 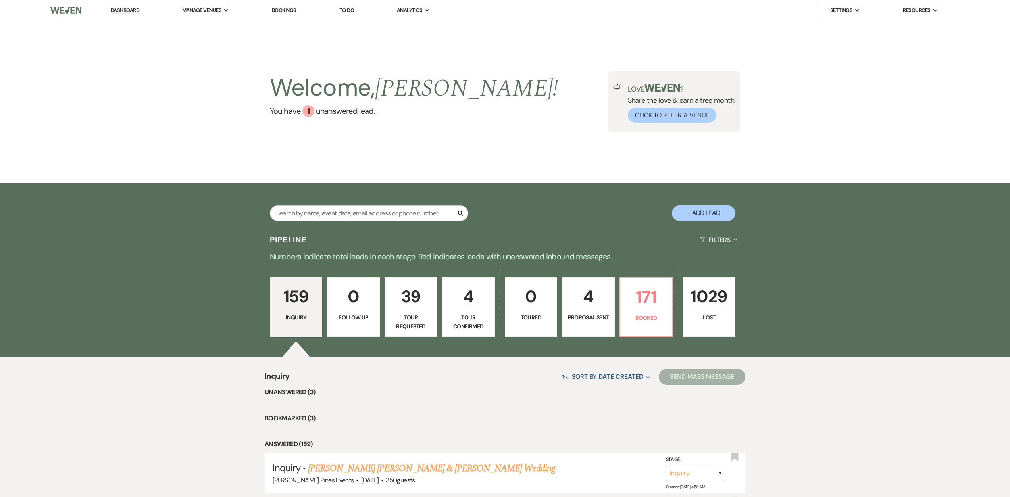 I want to click on a: Dashboard, so click(x=125, y=10).